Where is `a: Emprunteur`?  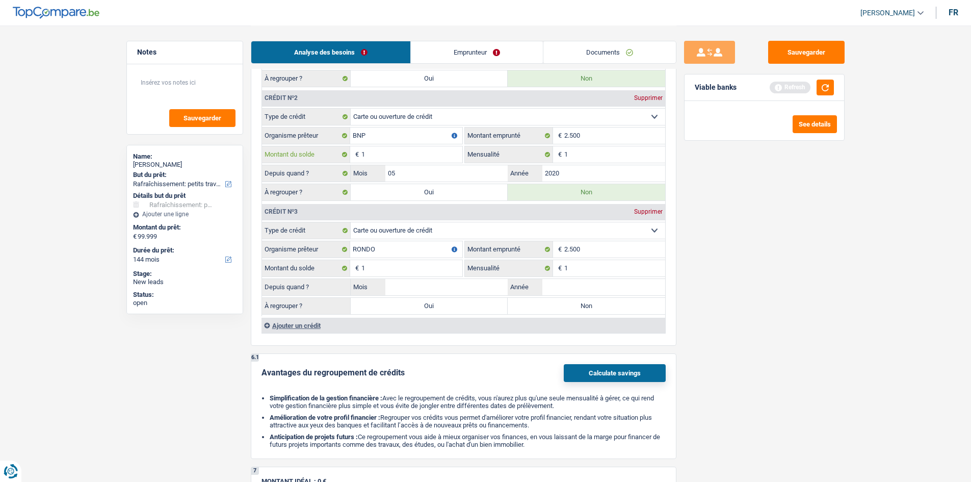 a: Emprunteur is located at coordinates (477, 52).